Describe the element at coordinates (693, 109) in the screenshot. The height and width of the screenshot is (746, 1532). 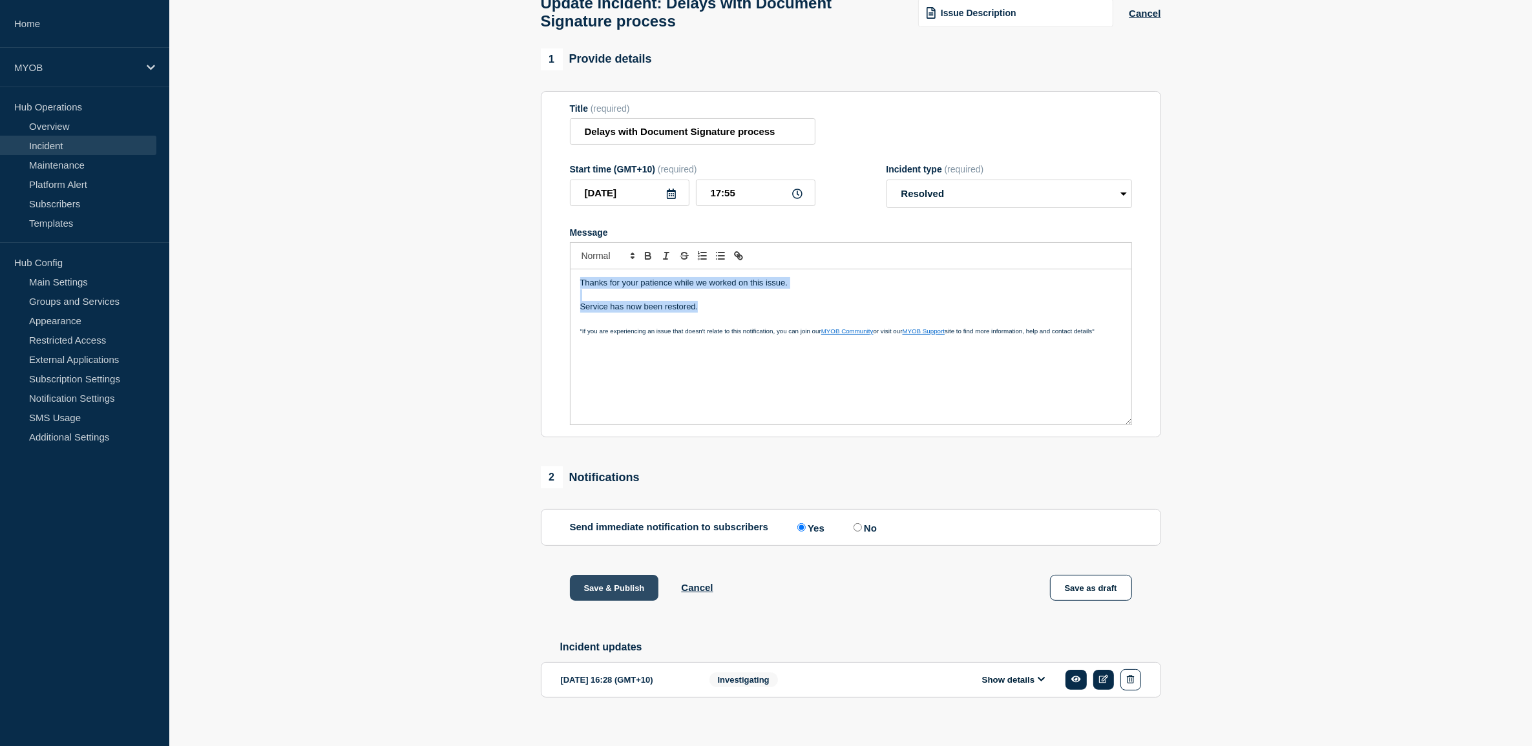
I see `div: Title` at that location.